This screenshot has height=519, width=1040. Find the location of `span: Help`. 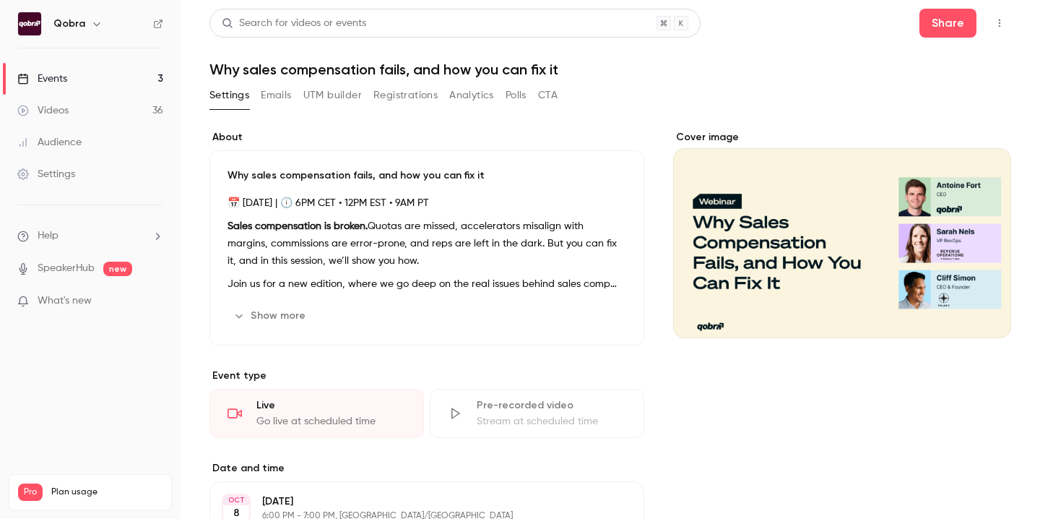

span: Help is located at coordinates (48, 236).